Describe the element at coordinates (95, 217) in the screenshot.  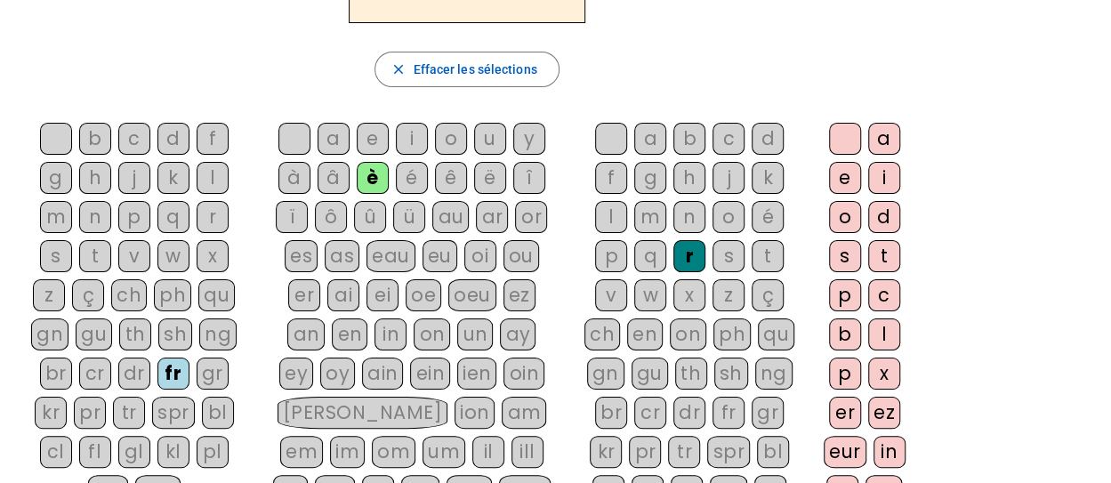
I see `div: n` at that location.